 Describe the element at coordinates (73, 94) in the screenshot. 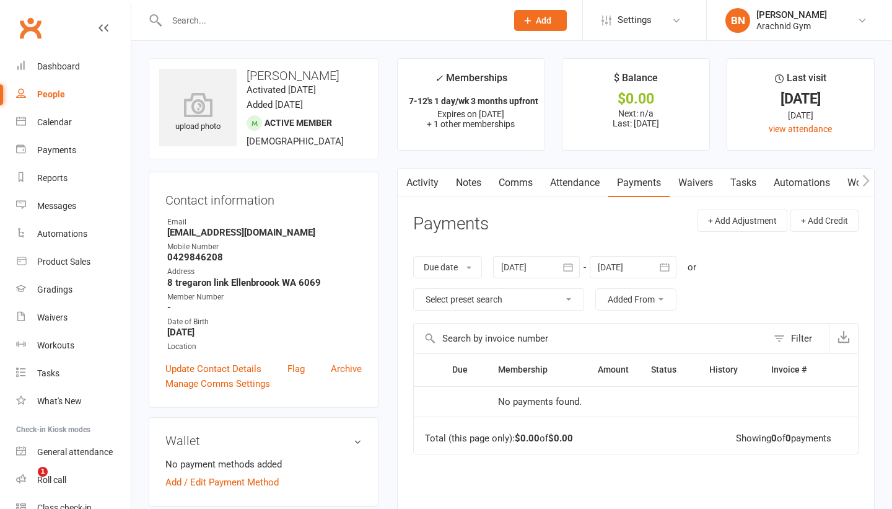

I see `a: People` at that location.